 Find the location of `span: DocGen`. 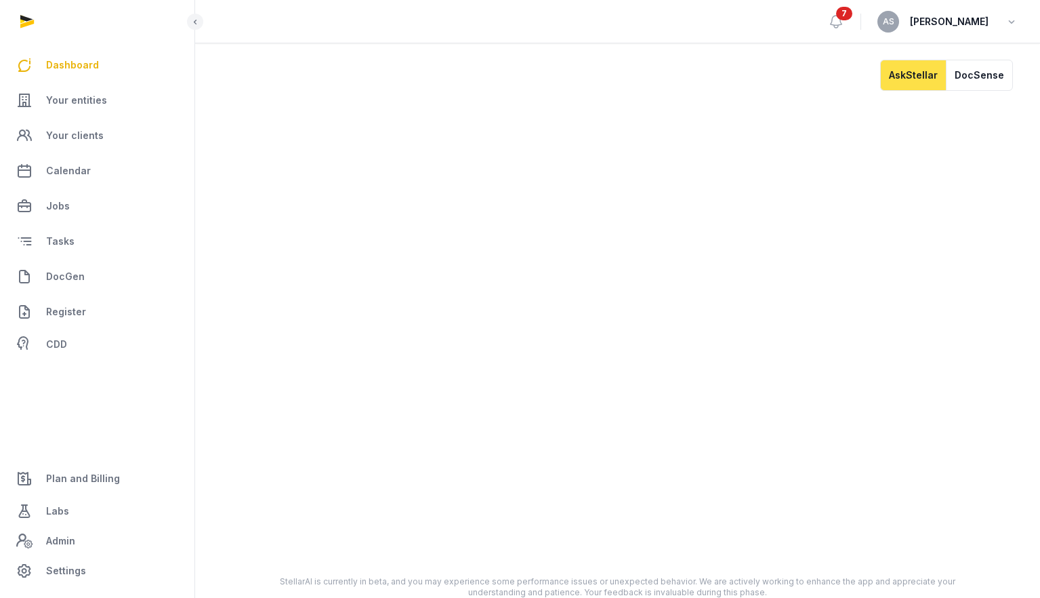

span: DocGen is located at coordinates (65, 276).